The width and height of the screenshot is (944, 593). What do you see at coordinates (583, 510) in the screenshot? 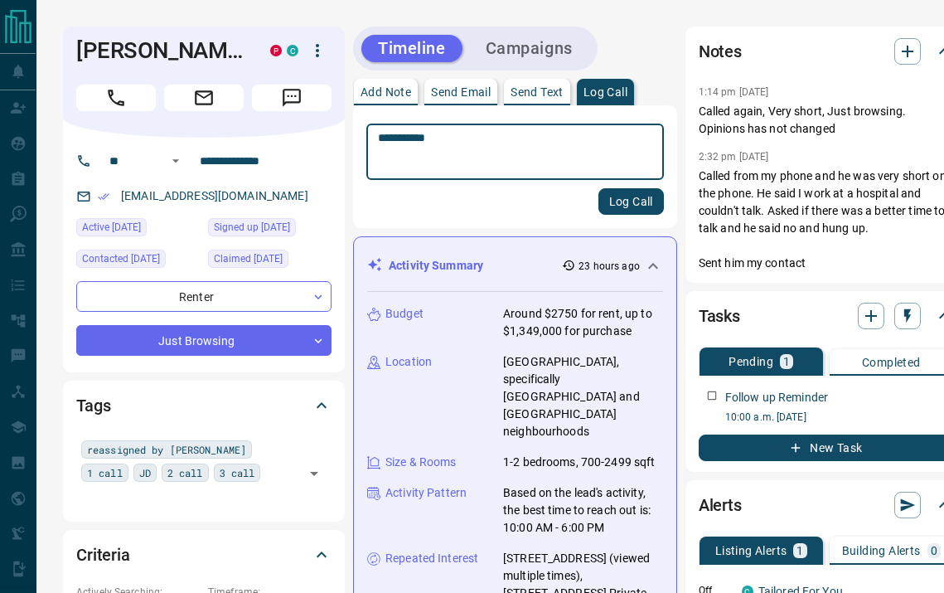
I see `p: Based on the lead's activity, the best time to reach out is: 10:00 AM - 6:00 PM` at bounding box center [583, 510].